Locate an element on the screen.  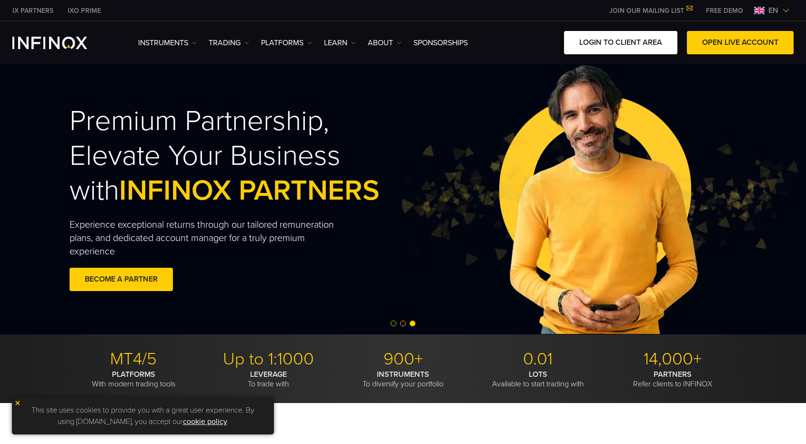
a: INFINOX MENU is located at coordinates (725, 10).